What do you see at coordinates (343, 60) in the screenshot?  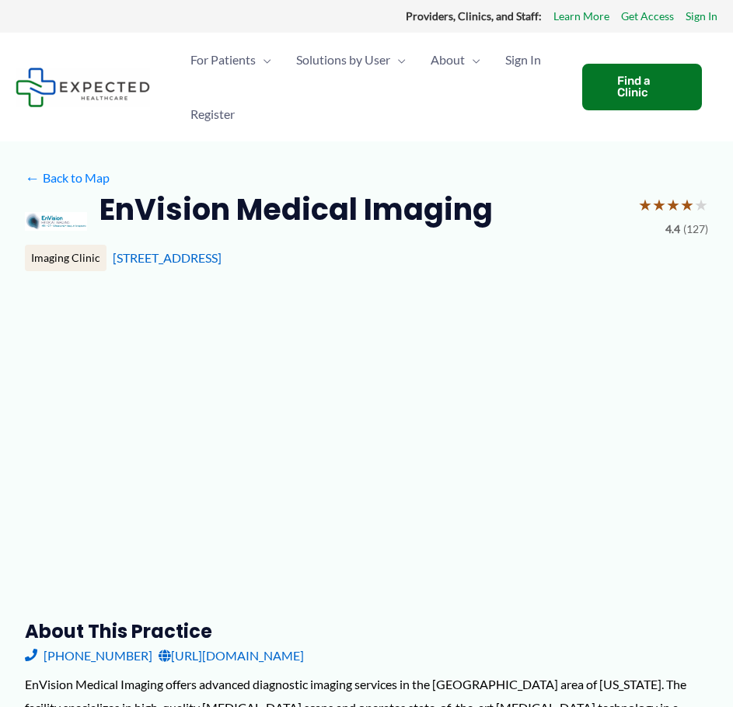 I see `span: Solutions by User` at bounding box center [343, 60].